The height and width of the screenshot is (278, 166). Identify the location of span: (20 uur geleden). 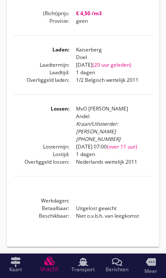
(112, 65).